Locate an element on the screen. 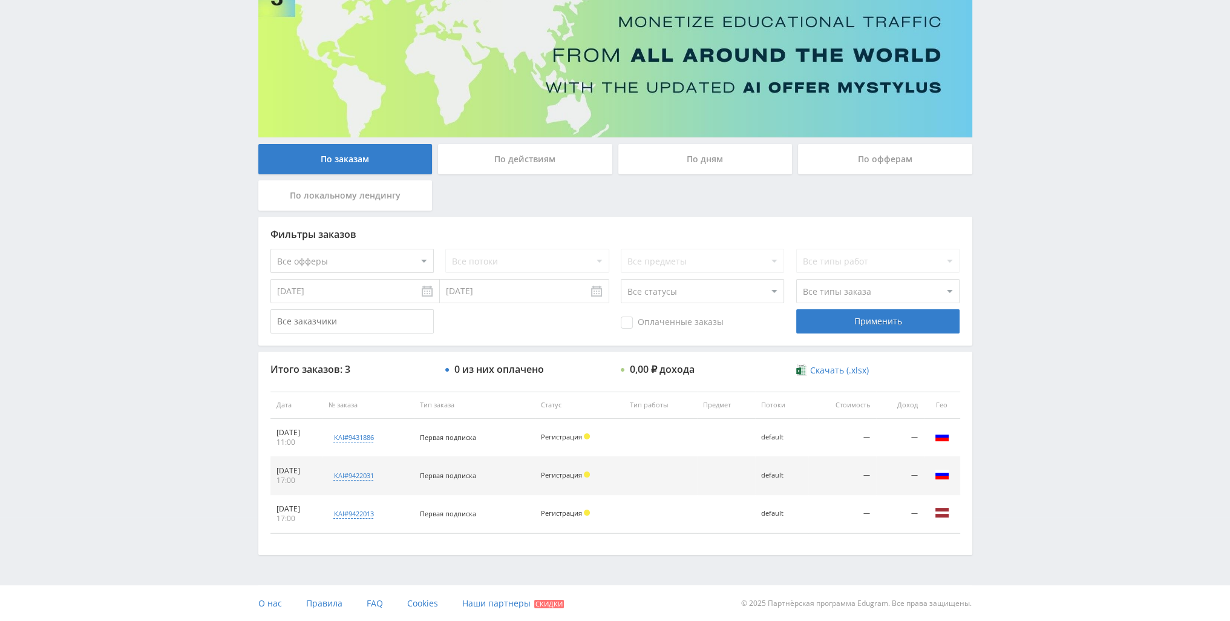 This screenshot has width=1230, height=621. div: 0,00 ₽ дохода is located at coordinates (662, 369).